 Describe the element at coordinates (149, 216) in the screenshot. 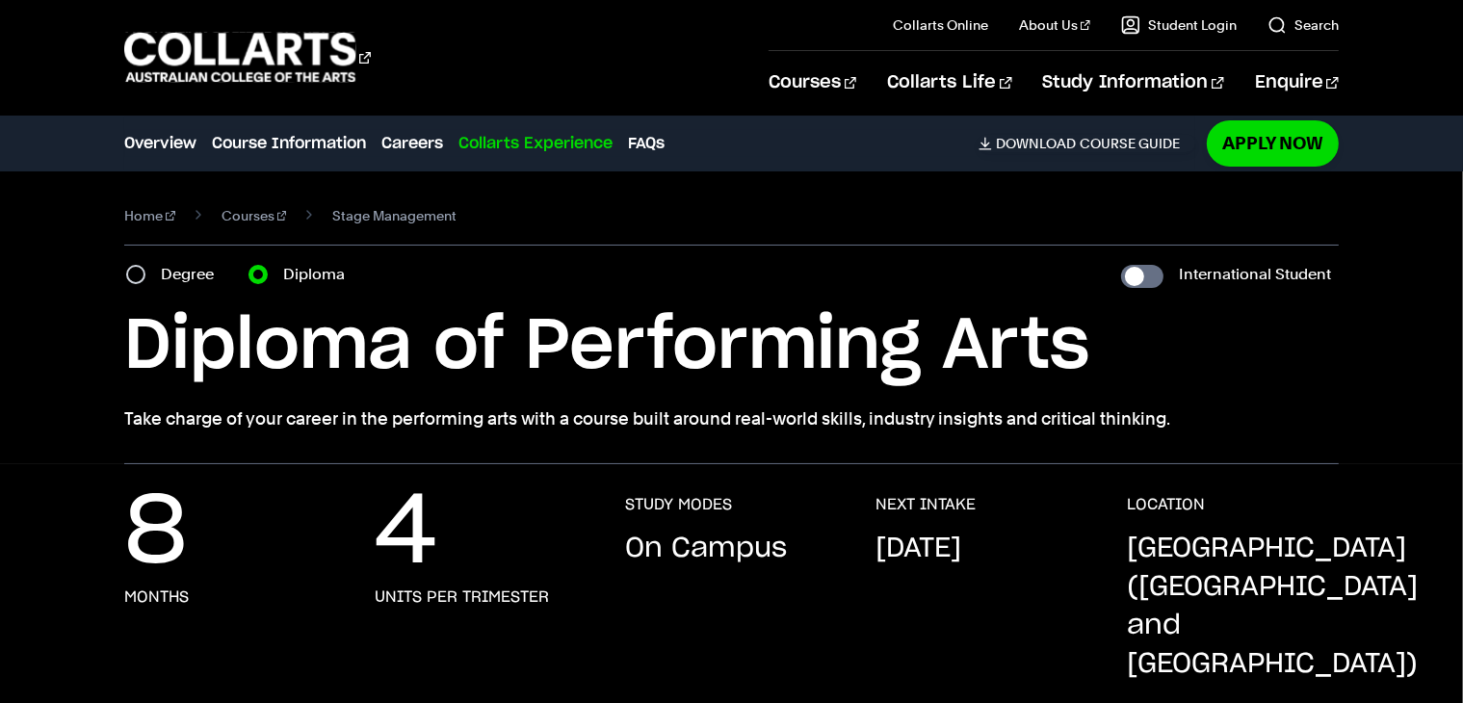

I see `a: Home` at that location.